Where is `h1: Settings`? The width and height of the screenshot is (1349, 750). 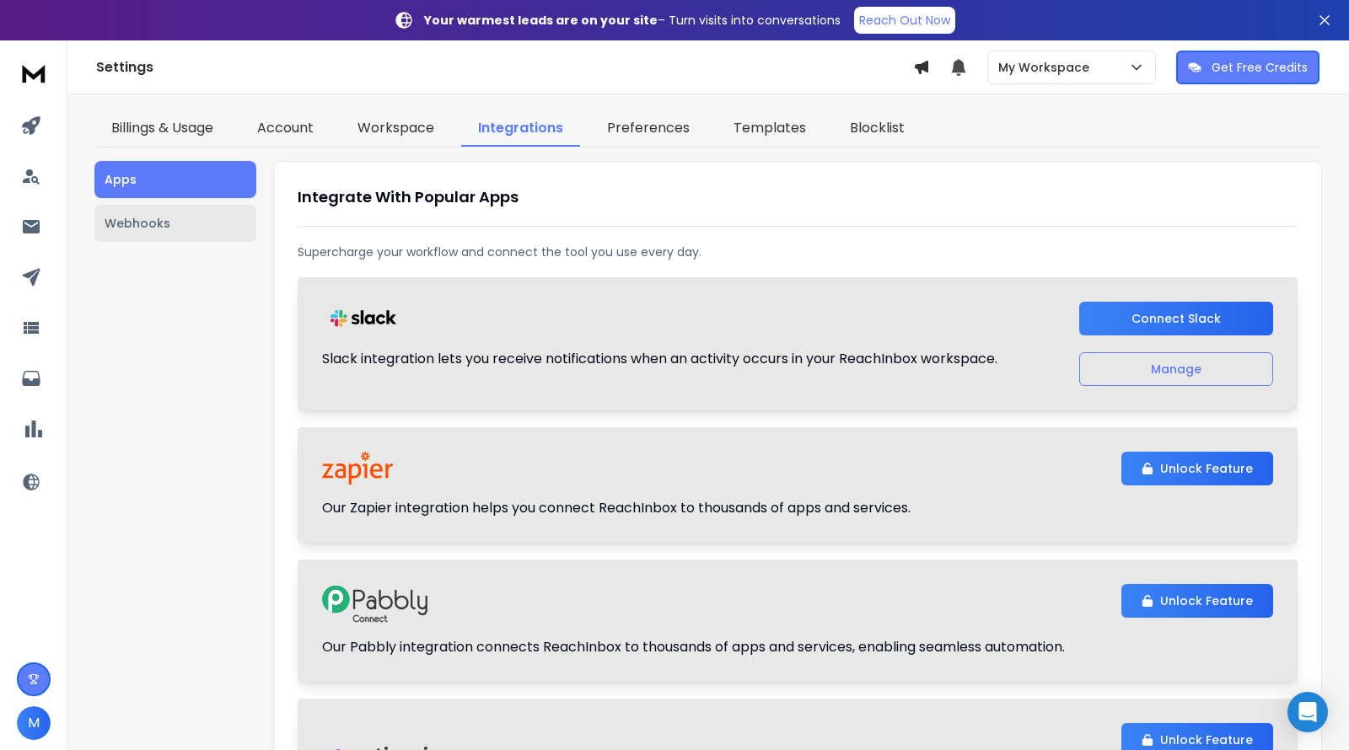 h1: Settings is located at coordinates (504, 67).